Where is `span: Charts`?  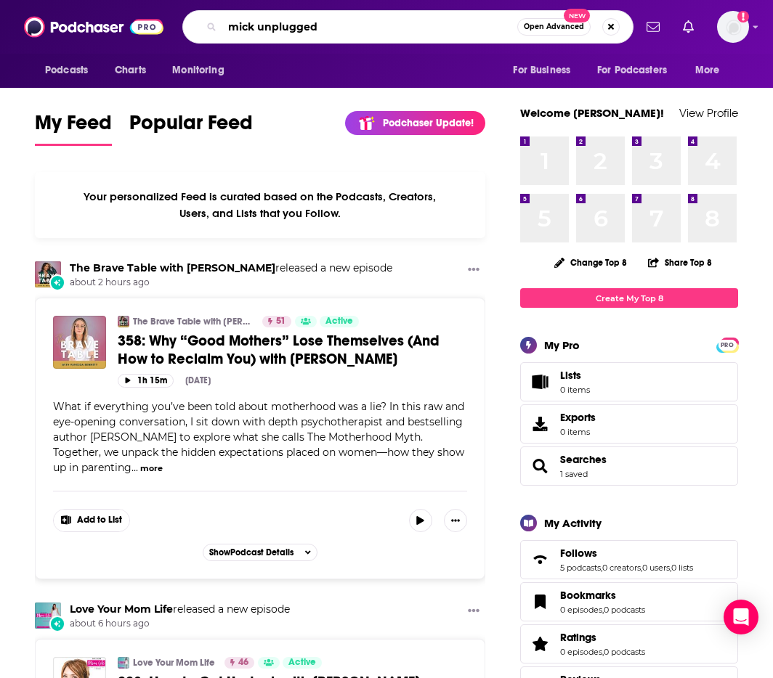 span: Charts is located at coordinates (130, 70).